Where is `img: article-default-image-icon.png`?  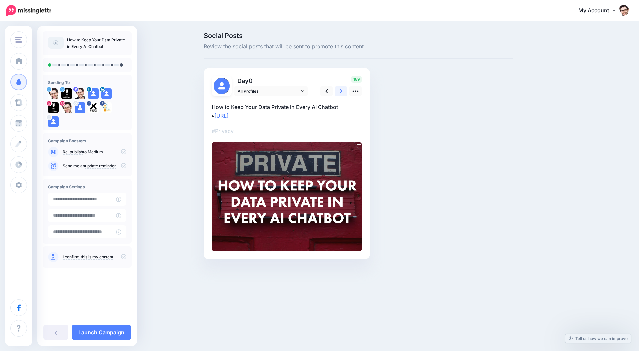 img: article-default-image-icon.png is located at coordinates (56, 43).